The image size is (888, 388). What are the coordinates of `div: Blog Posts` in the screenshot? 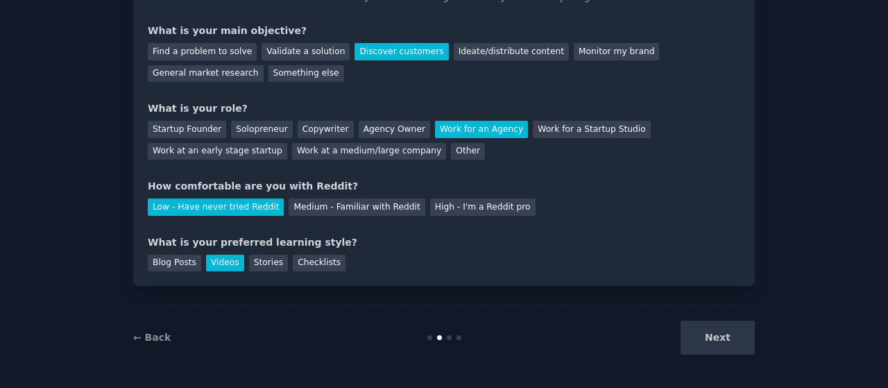 It's located at (174, 263).